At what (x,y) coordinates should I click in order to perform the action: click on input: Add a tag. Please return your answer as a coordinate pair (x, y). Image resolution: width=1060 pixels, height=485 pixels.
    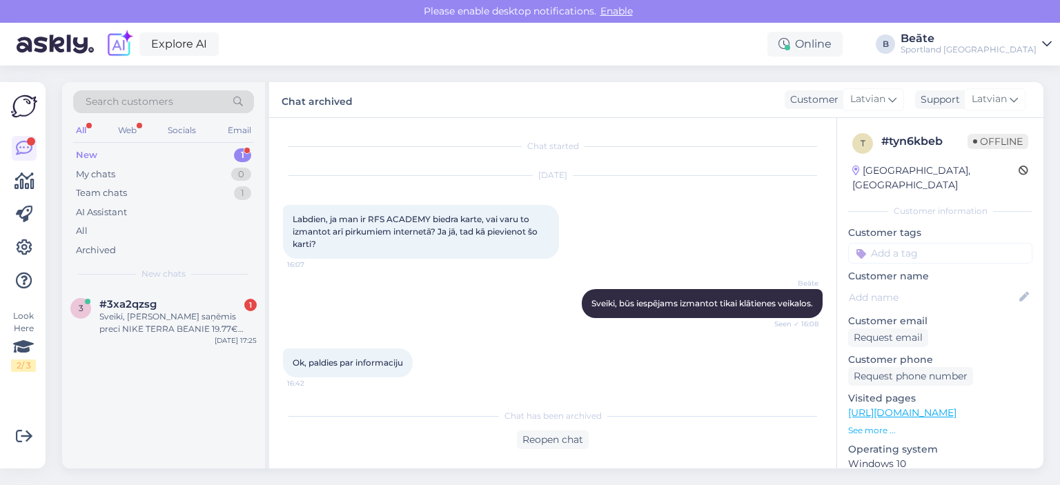
    Looking at the image, I should click on (940, 253).